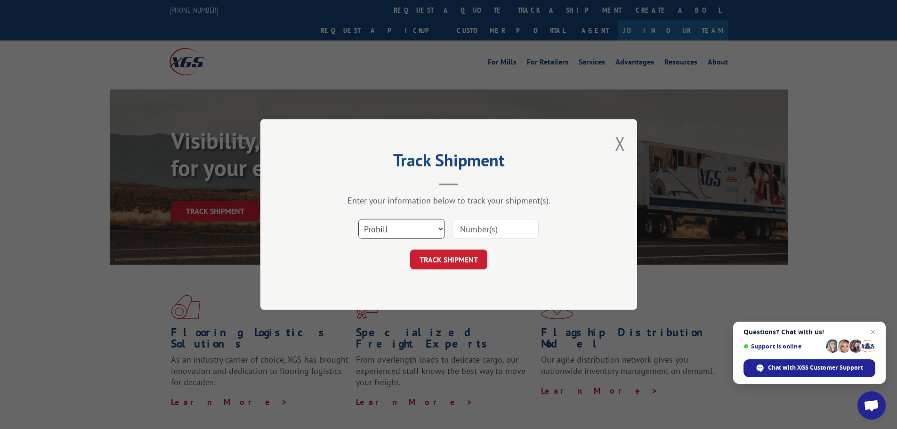  Describe the element at coordinates (449, 163) in the screenshot. I see `h2: Track Shipment` at that location.